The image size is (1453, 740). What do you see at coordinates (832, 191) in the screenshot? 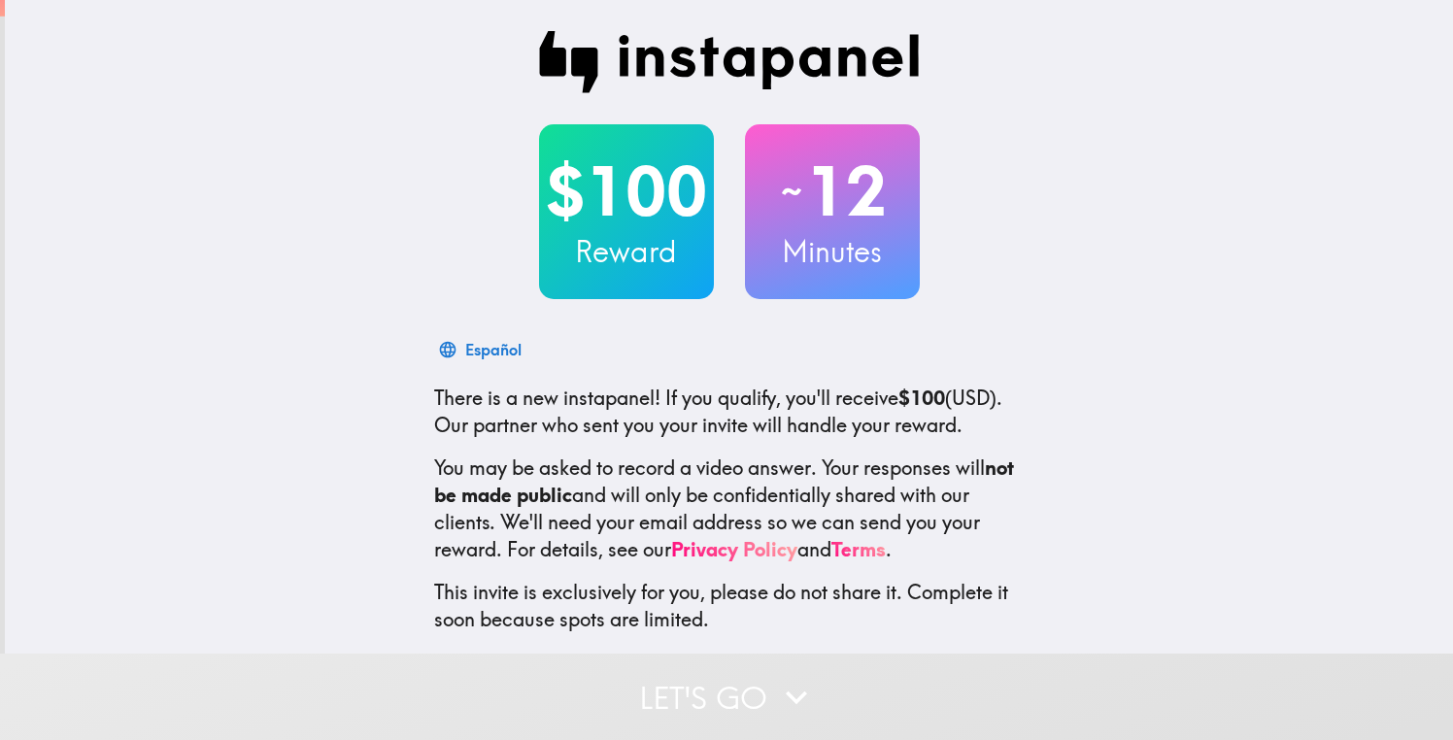
I see `h2: 12` at bounding box center [832, 191].